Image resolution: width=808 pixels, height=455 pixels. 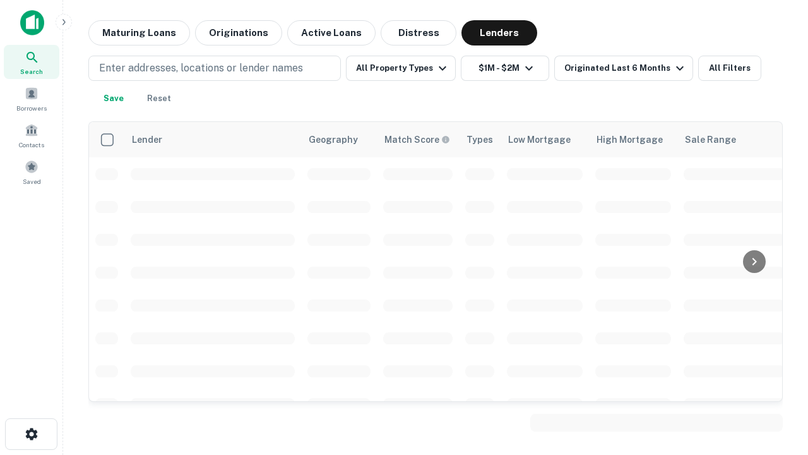 I want to click on div: High Mortgage, so click(x=630, y=140).